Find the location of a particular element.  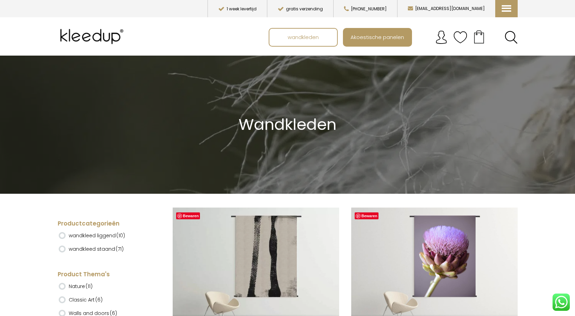

span: (6) is located at coordinates (99, 300).